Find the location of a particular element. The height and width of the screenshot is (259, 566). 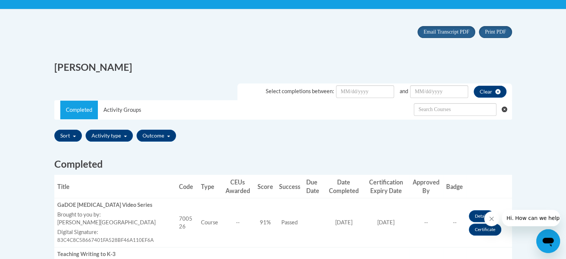

th: Date Completed is located at coordinates (343, 186).